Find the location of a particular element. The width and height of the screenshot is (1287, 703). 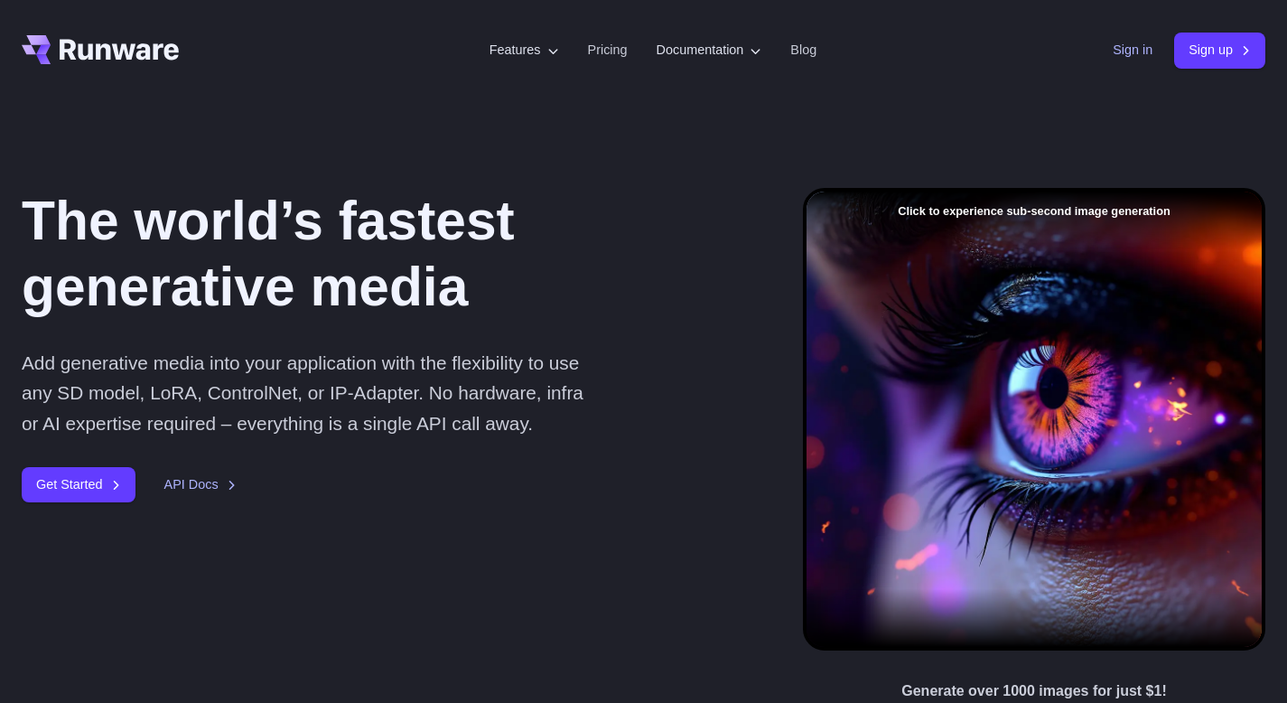

a: Get Started is located at coordinates (79, 484).